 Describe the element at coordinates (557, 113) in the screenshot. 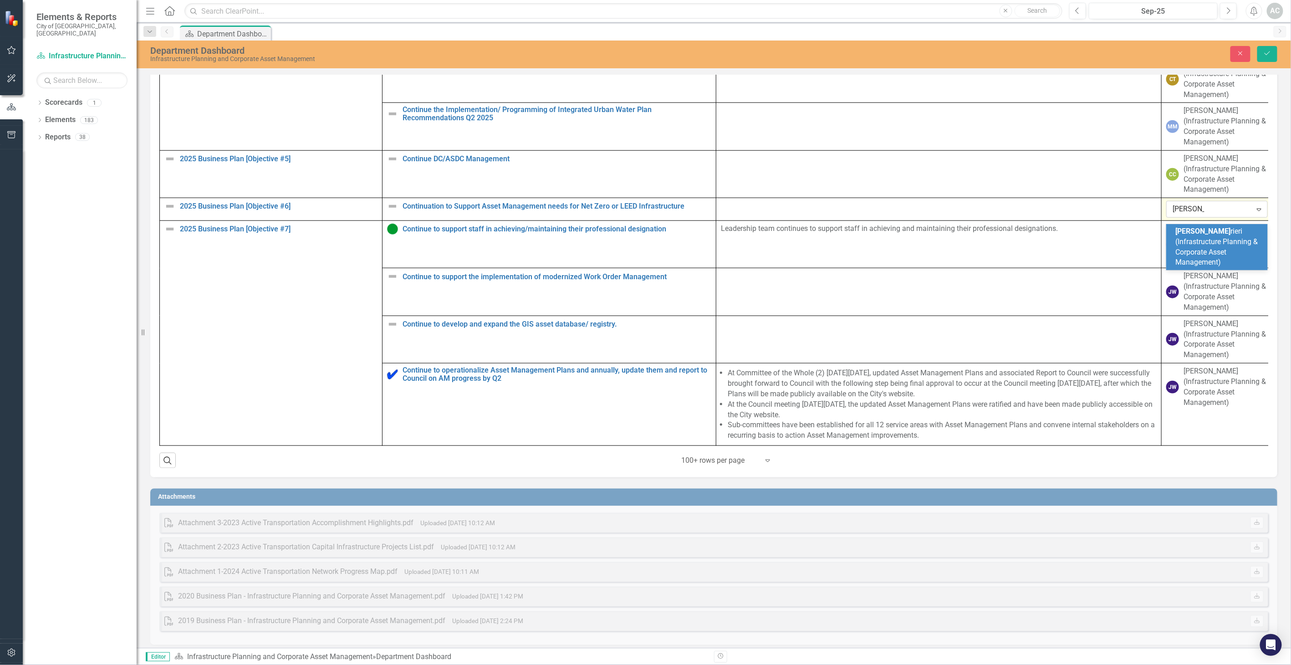

I see `a: Continue the Implementation/ Programming of Integrated Urban Water Plan Recommendations Q2 2025` at that location.